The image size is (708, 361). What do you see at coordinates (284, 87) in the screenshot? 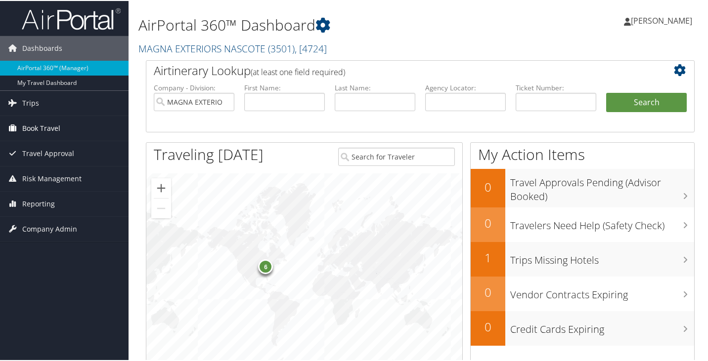
I see `label: First Name:` at bounding box center [284, 87].